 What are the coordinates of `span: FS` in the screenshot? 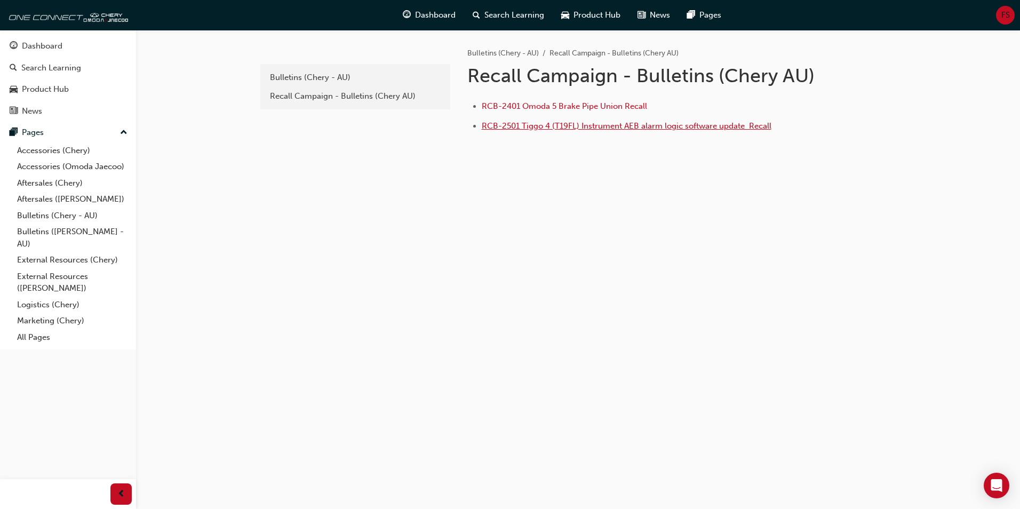 It's located at (1005, 15).